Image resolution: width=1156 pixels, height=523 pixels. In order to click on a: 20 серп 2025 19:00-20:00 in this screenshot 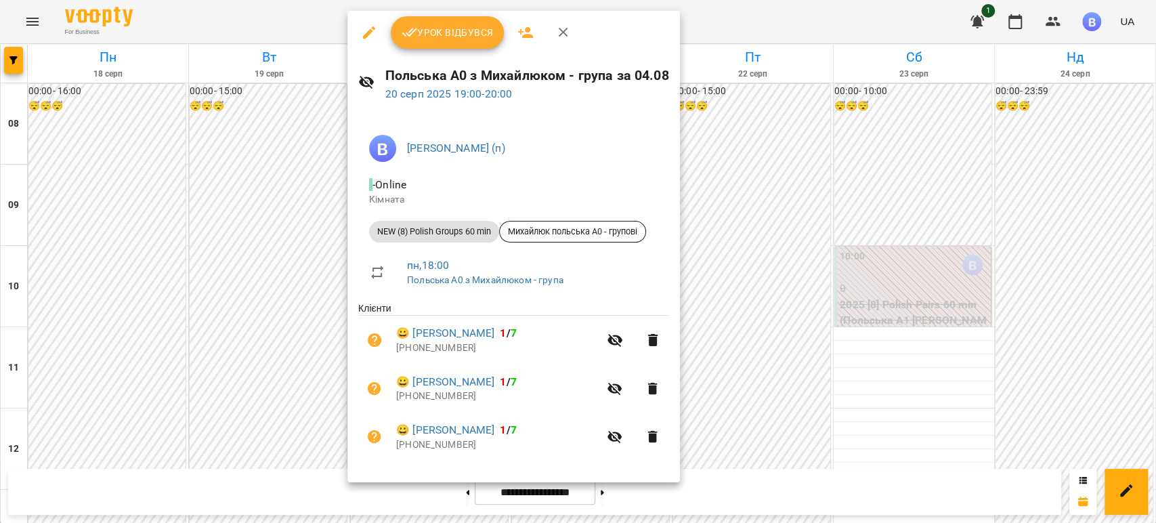, I will do `click(449, 93)`.